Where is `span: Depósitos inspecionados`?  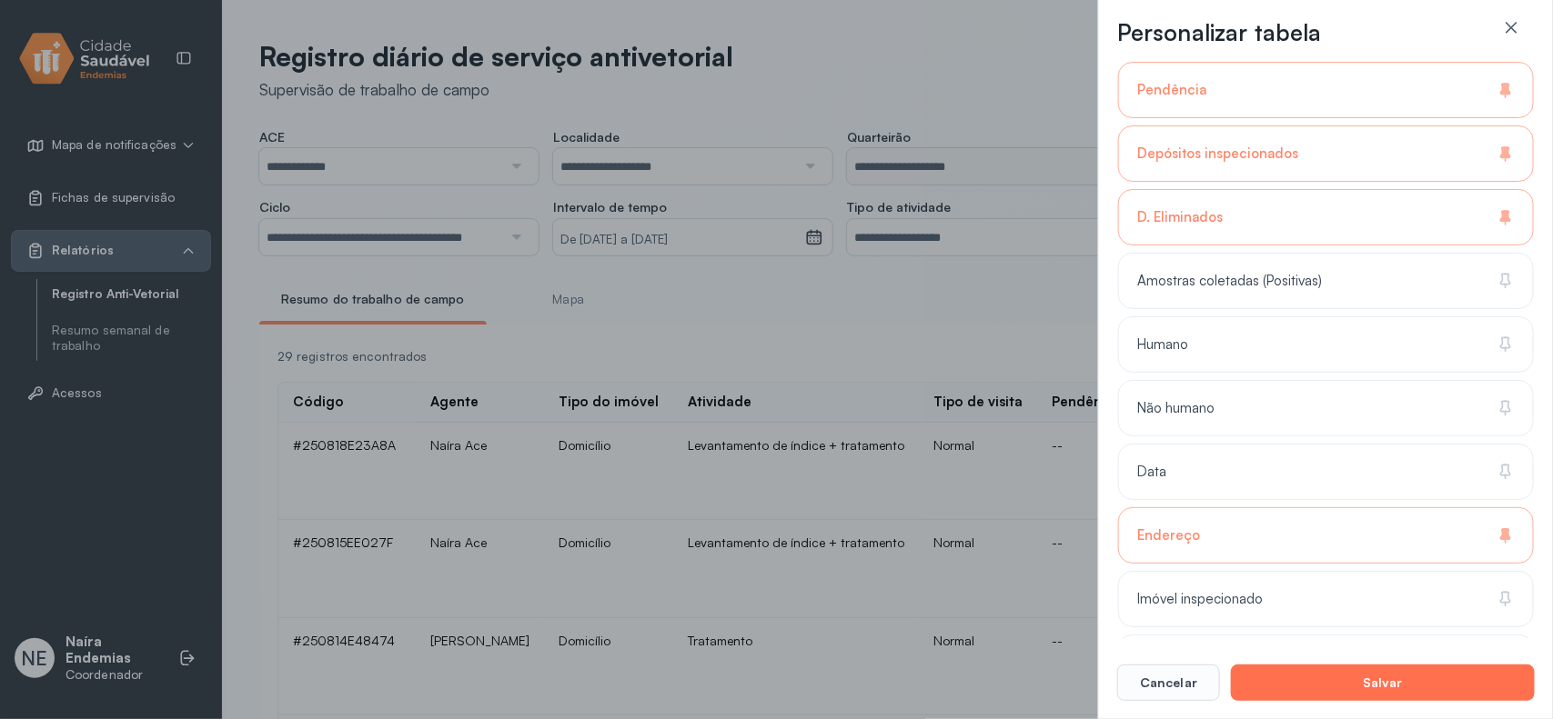
span: Depósitos inspecionados is located at coordinates (1217, 154).